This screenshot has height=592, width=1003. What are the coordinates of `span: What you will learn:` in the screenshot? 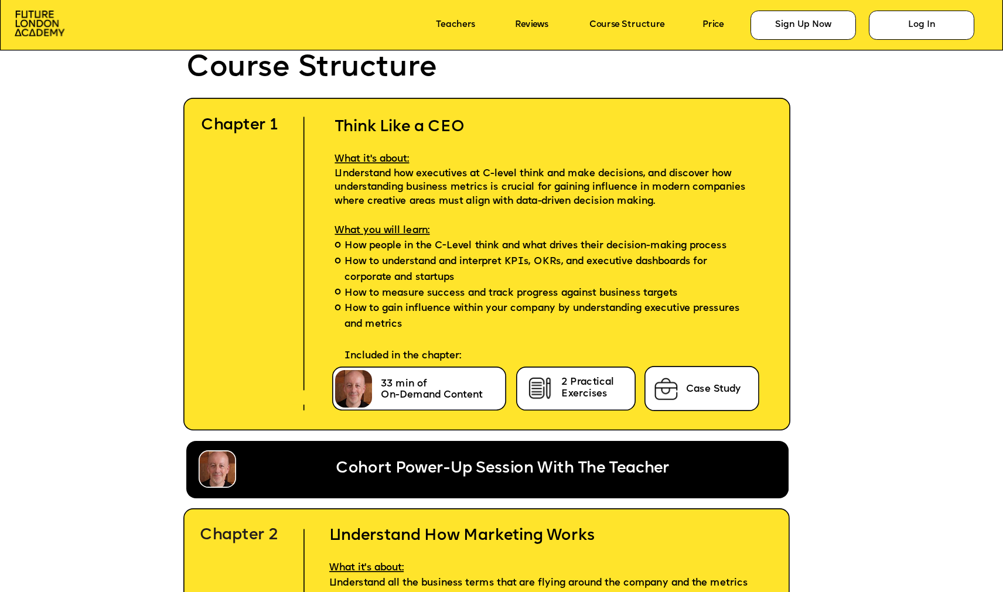 It's located at (383, 231).